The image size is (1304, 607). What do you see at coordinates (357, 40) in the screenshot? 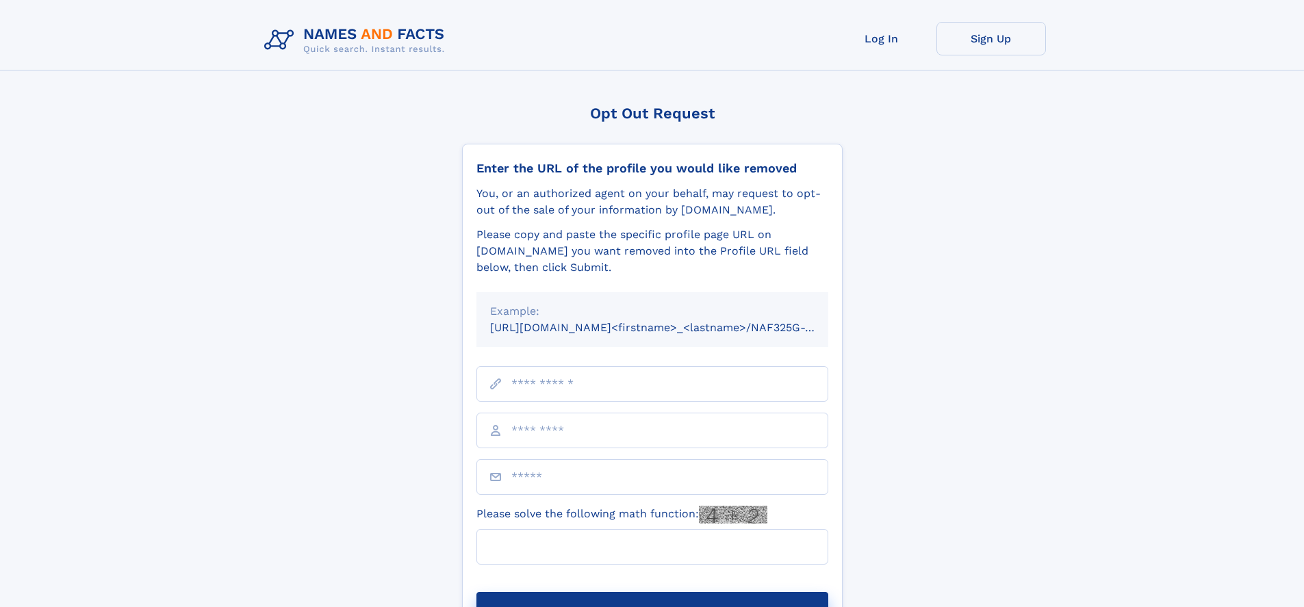
I see `img: Logo Names and Facts` at bounding box center [357, 40].